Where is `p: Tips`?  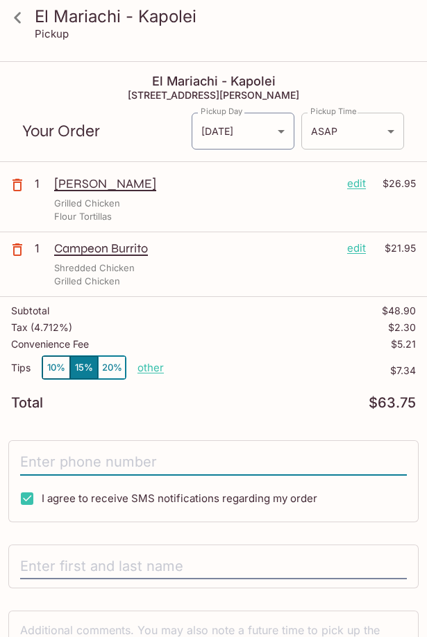 p: Tips is located at coordinates (21, 368).